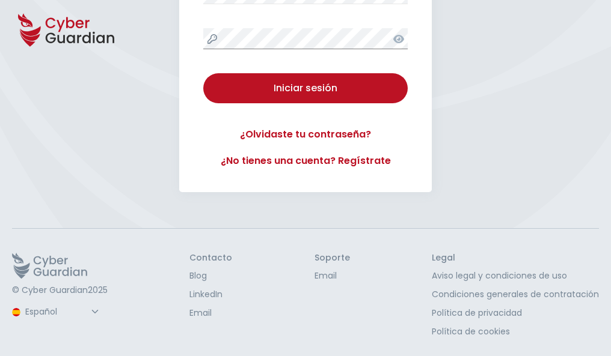  Describe the element at coordinates (305, 135) in the screenshot. I see `a: ¿Olvidaste tu contraseña?` at that location.